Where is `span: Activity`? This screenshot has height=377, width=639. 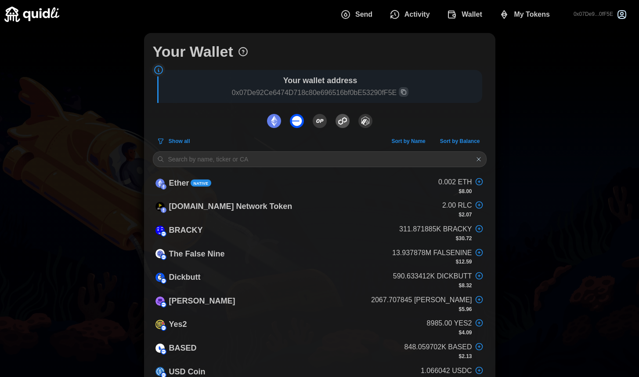 span: Activity is located at coordinates (417, 15).